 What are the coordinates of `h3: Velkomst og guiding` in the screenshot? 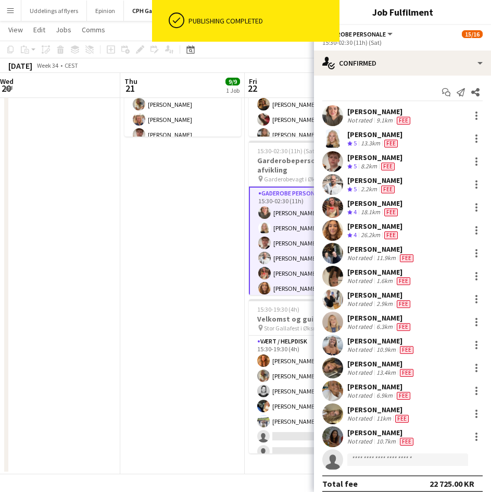 It's located at (307, 319).